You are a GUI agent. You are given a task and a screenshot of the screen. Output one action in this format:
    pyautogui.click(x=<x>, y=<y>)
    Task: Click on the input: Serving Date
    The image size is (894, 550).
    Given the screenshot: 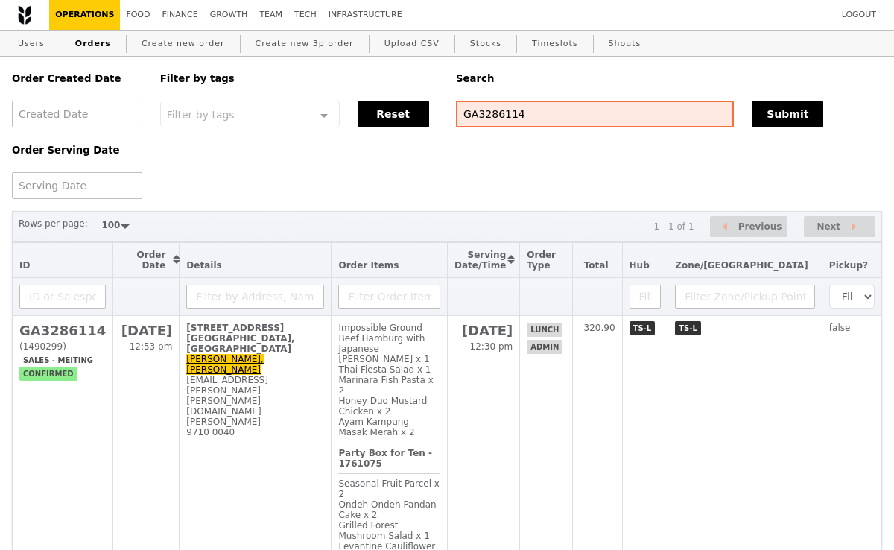 What is the action you would take?
    pyautogui.click(x=77, y=186)
    